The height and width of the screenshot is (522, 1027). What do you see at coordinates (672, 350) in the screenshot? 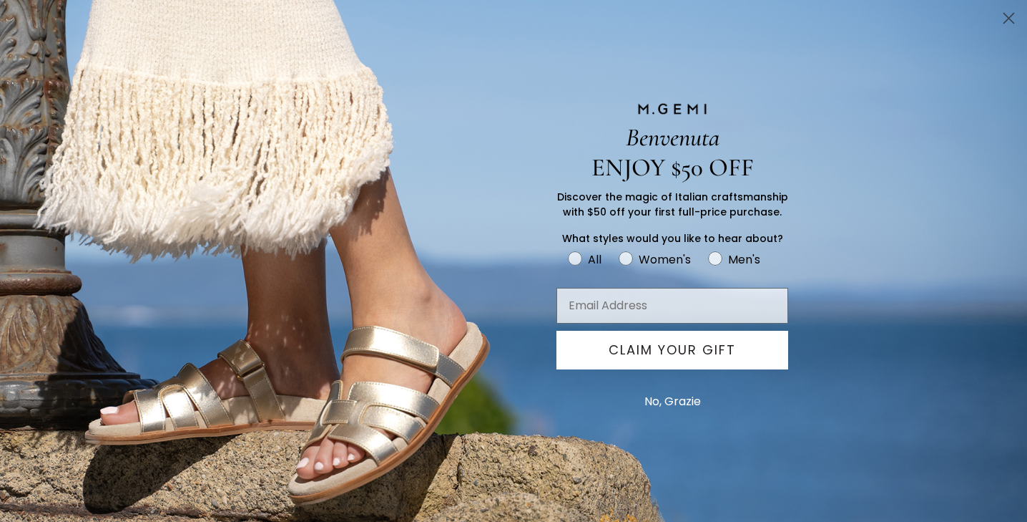
I see `button: CLAIM YOUR GIFT` at bounding box center [672, 350].